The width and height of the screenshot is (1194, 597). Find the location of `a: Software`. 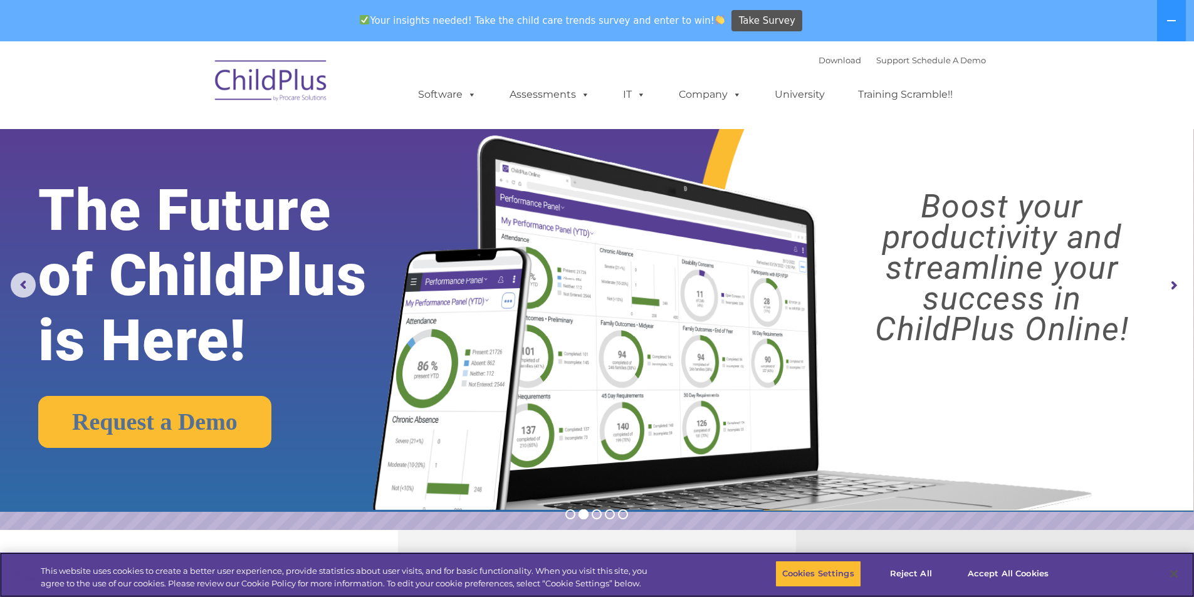

a: Software is located at coordinates (447, 95).